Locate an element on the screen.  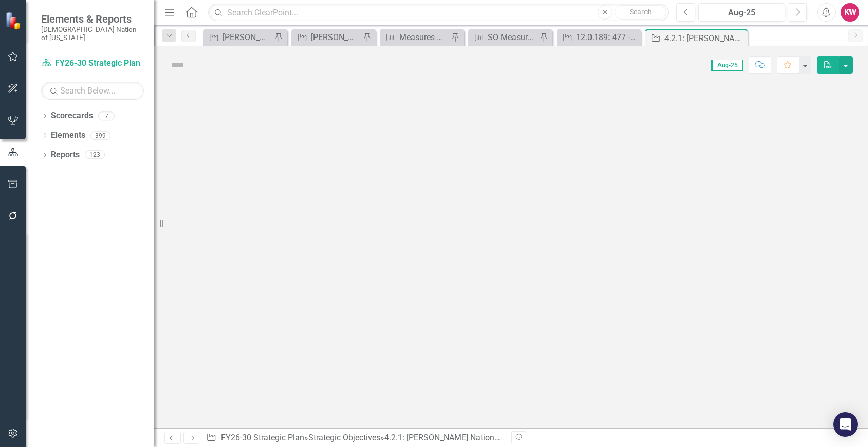
a: Reports is located at coordinates (65, 155).